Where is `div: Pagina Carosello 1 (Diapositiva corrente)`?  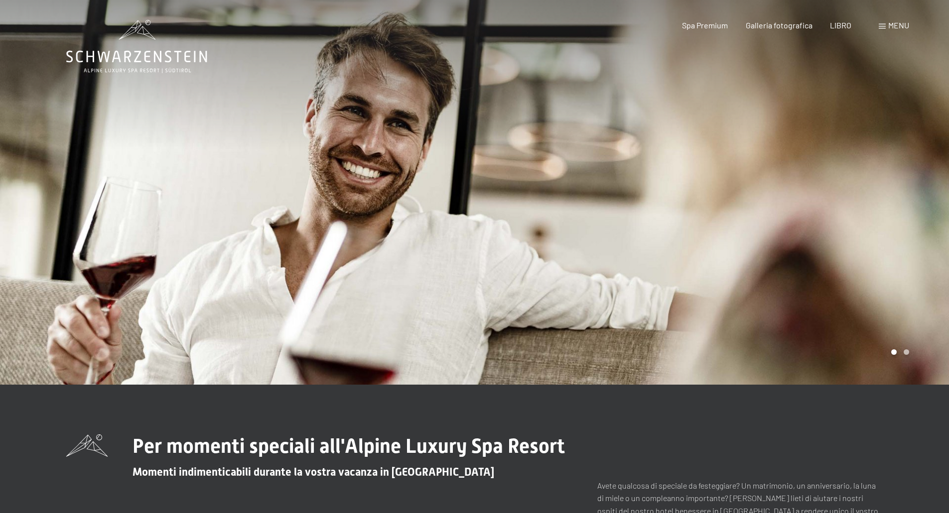 div: Pagina Carosello 1 (Diapositiva corrente) is located at coordinates (893, 352).